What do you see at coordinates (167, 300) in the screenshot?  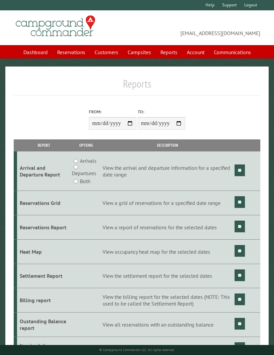 I see `td: View the billing report for the selected dates (NOTE: This used to be called the Settlement Report)` at bounding box center [167, 300].